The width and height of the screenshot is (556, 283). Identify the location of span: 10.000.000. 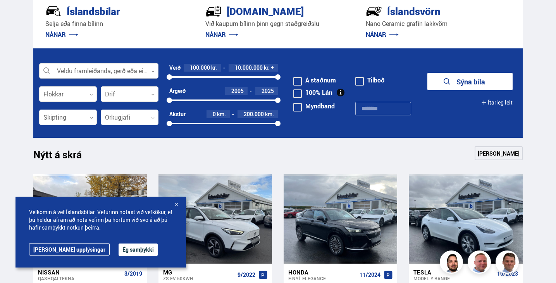
(249, 67).